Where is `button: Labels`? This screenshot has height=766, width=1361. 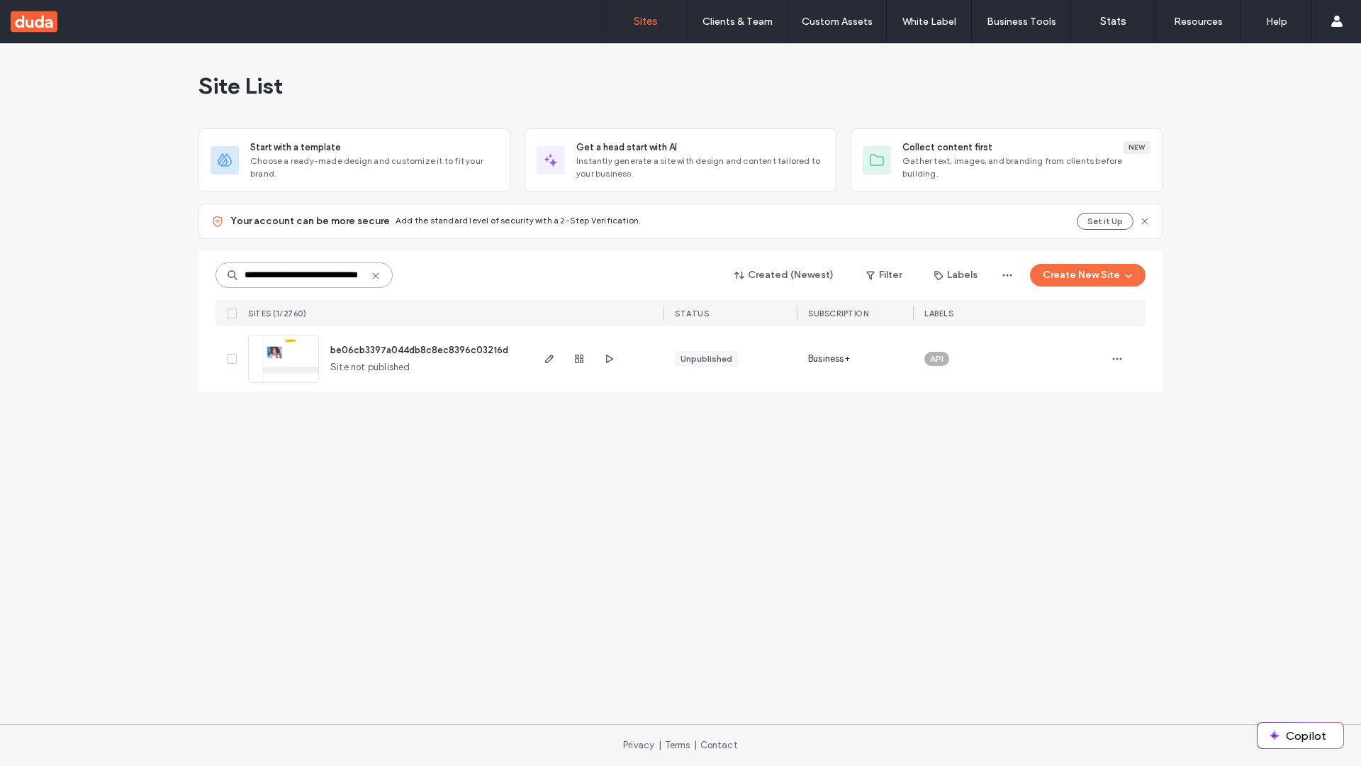 button: Labels is located at coordinates (956, 275).